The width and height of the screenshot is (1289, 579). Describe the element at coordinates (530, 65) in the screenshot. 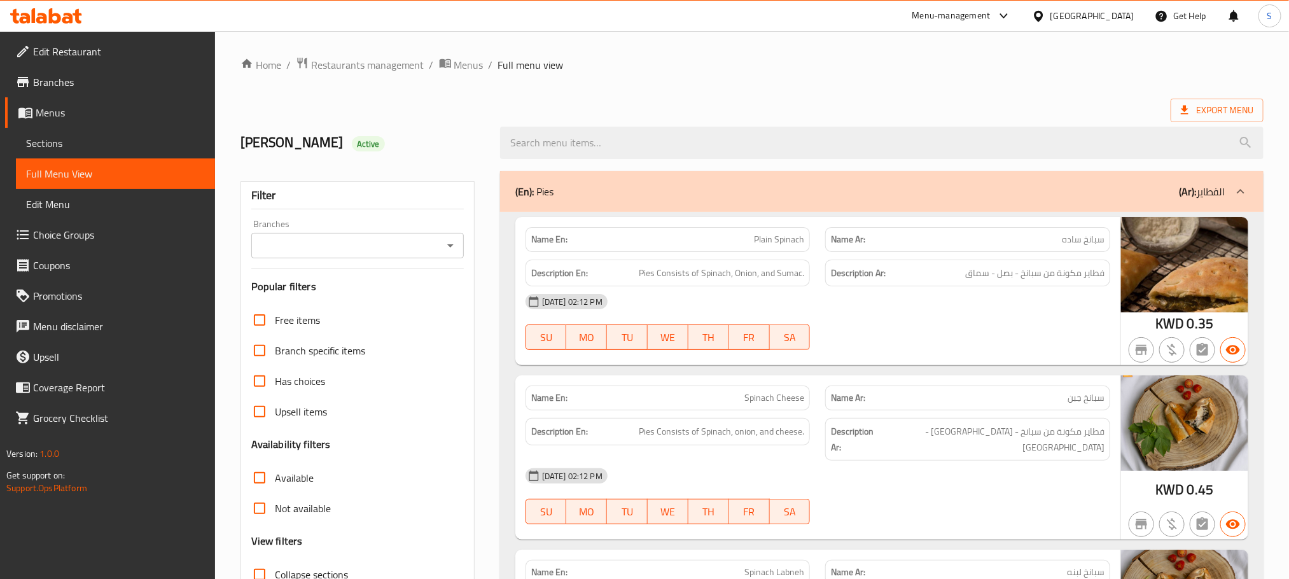

I see `span: Full menu view` at that location.